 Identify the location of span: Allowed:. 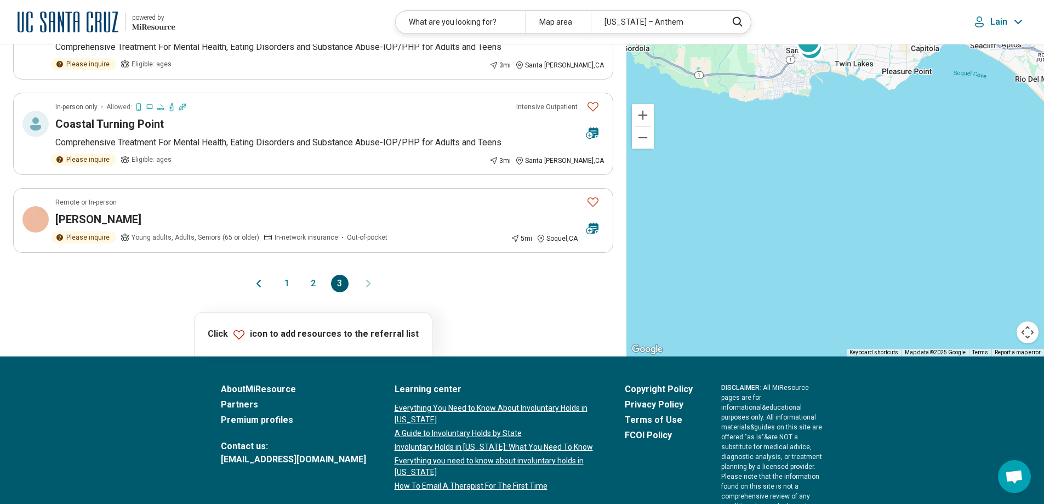
(119, 107).